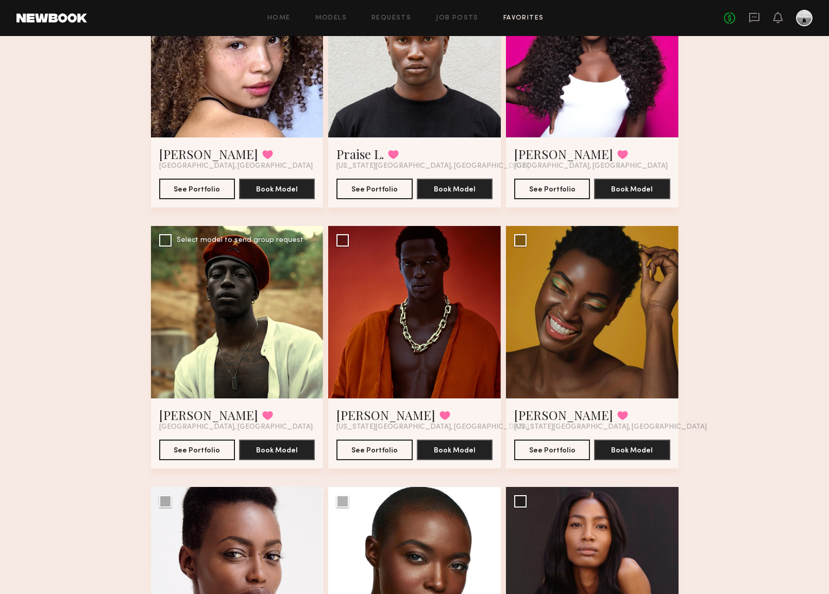 The height and width of the screenshot is (594, 829). Describe the element at coordinates (523, 18) in the screenshot. I see `a: Favorites` at that location.